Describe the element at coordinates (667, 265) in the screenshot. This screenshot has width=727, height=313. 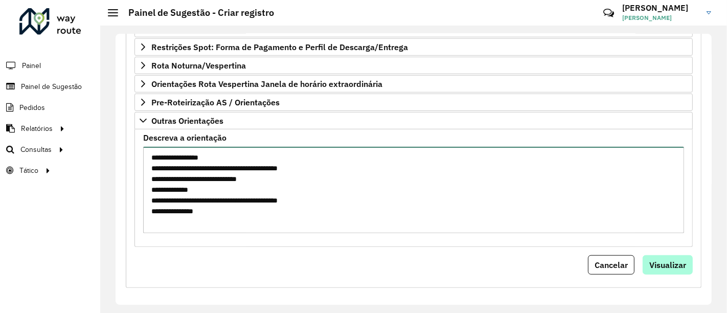
I see `span: Visualizar` at that location.